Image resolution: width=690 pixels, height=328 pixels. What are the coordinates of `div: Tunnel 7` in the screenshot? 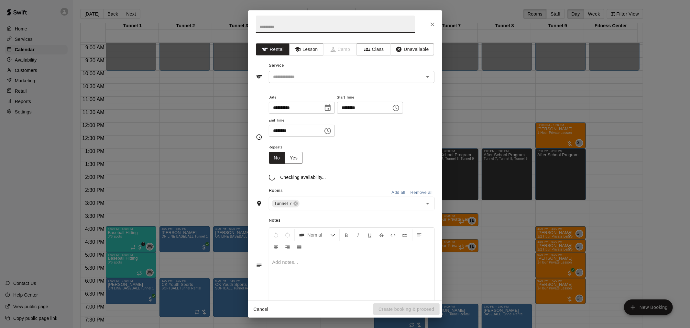 It's located at (286, 203).